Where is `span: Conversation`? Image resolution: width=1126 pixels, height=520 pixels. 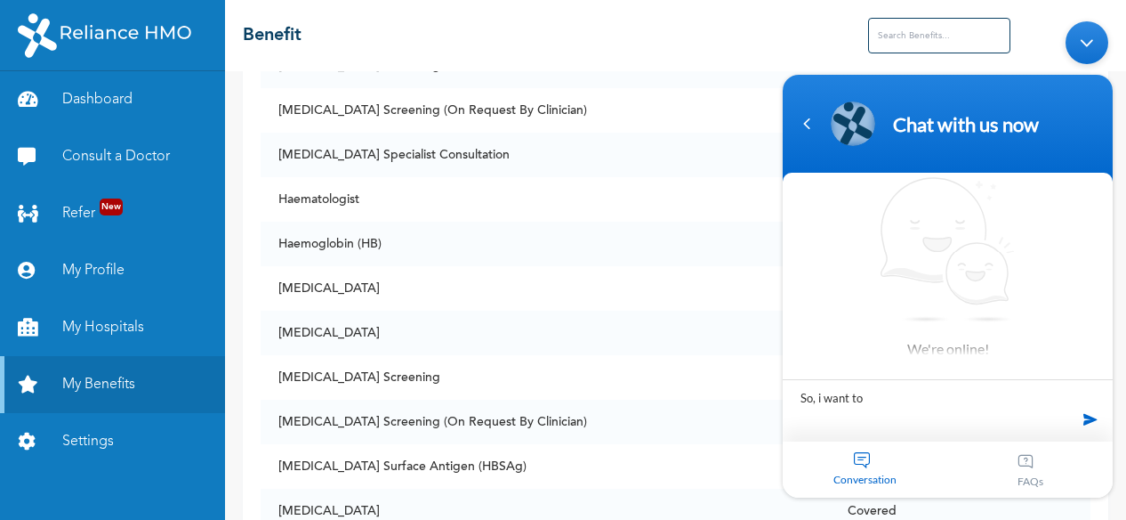 span: Conversation is located at coordinates (92, 466).